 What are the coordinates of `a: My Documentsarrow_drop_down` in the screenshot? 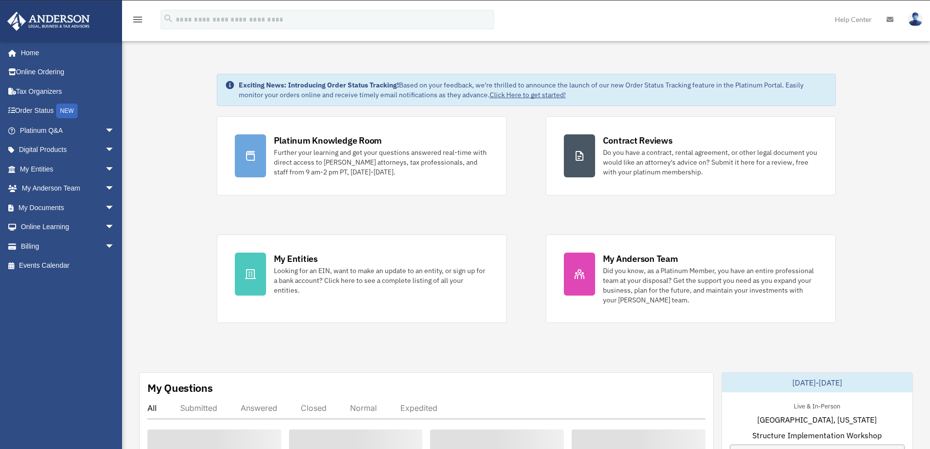 It's located at (68, 207).